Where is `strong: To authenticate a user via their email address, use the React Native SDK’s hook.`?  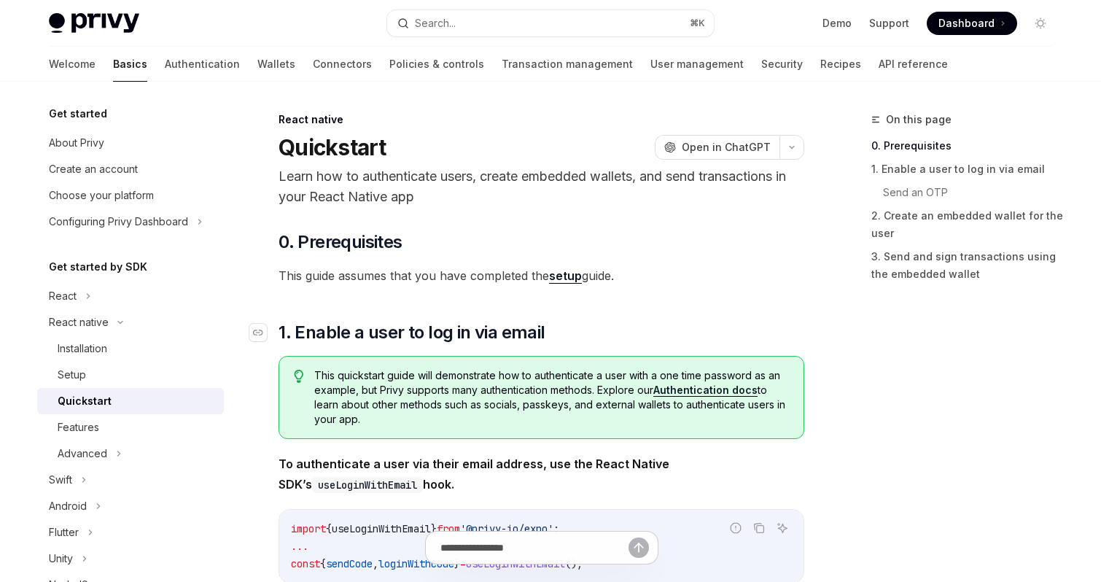
strong: To authenticate a user via their email address, use the React Native SDK’s hook. is located at coordinates (474, 474).